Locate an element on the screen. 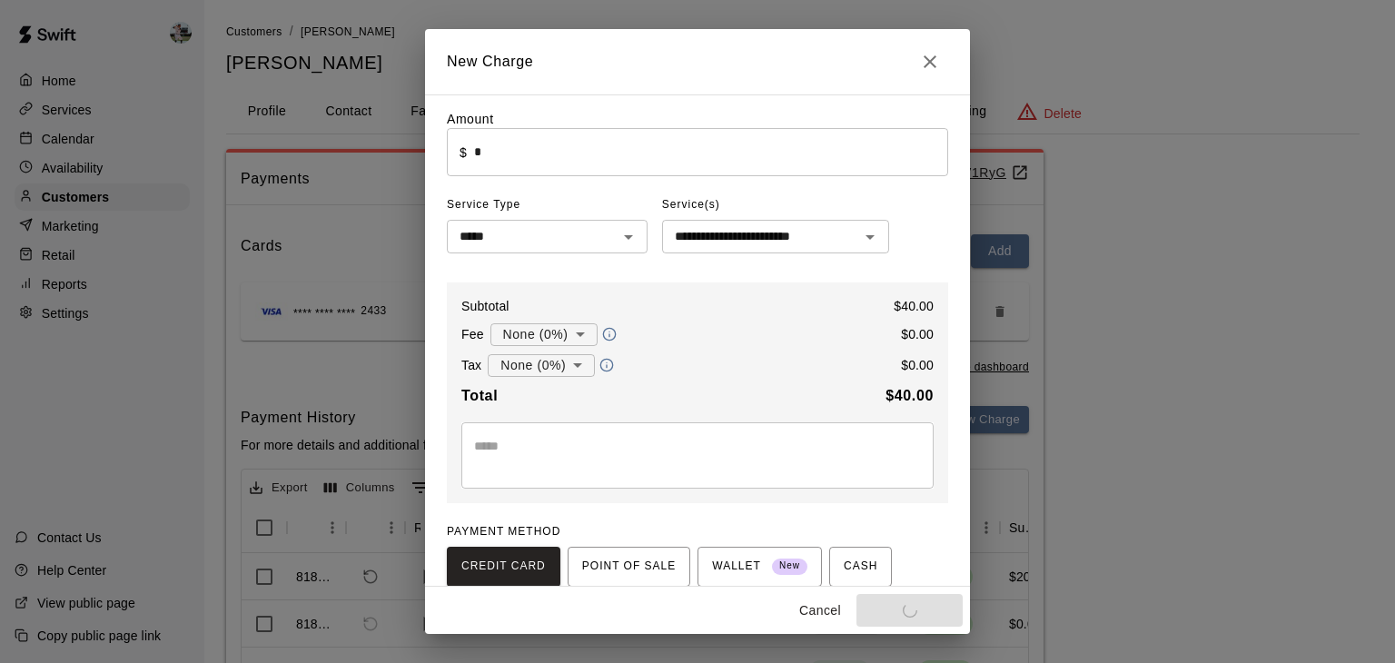  p: Tax is located at coordinates (471, 365).